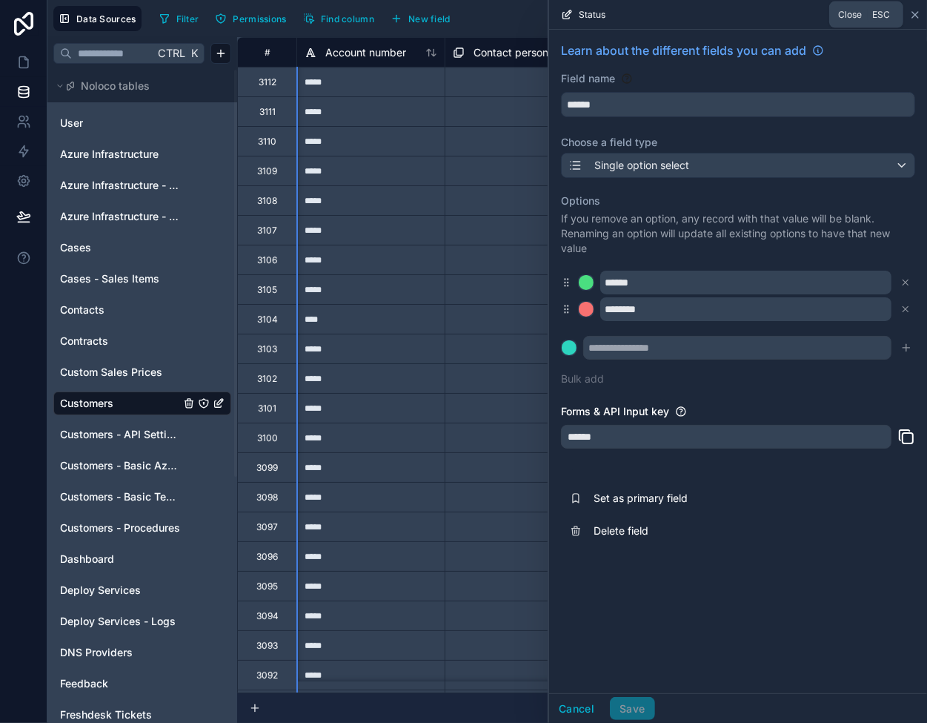 Image resolution: width=927 pixels, height=723 pixels. Describe the element at coordinates (115, 86) in the screenshot. I see `span: Noloco tables` at that location.